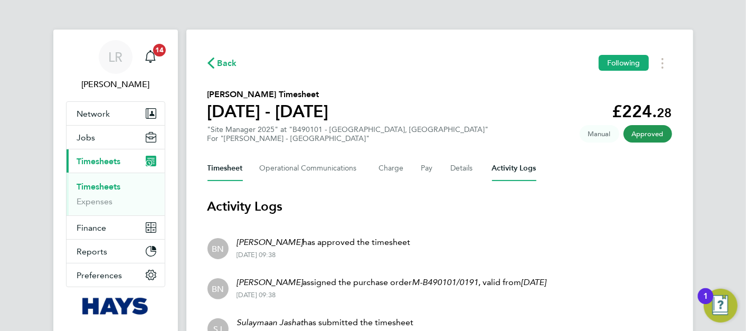 Image resolution: width=746 pixels, height=331 pixels. Describe the element at coordinates (99, 186) in the screenshot. I see `a: Timesheets` at that location.